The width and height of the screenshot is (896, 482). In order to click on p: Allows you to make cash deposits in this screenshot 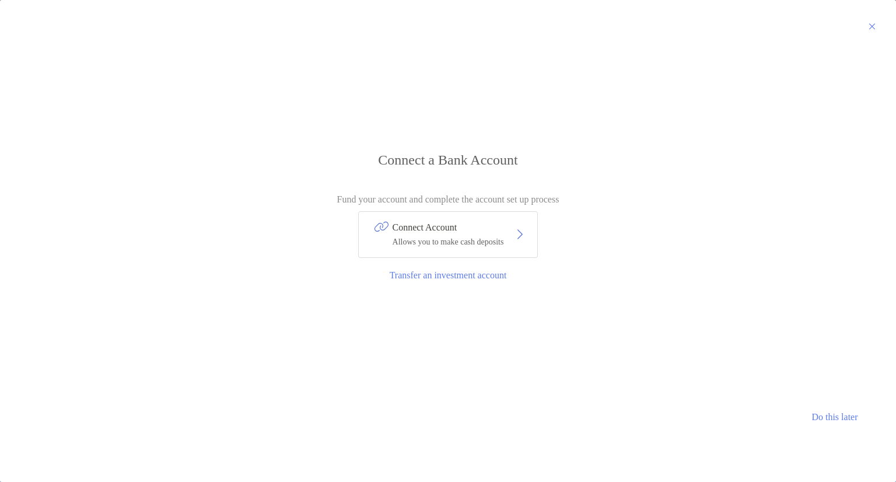, I will do `click(448, 242)`.